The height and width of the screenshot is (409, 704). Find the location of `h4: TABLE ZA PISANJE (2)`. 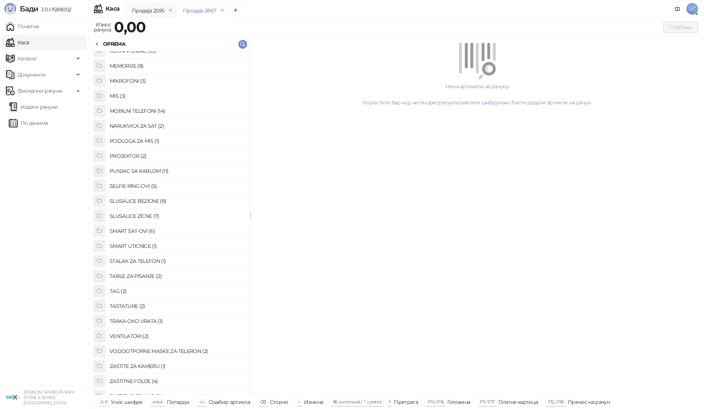

h4: TABLE ZA PISANJE (2) is located at coordinates (177, 276).